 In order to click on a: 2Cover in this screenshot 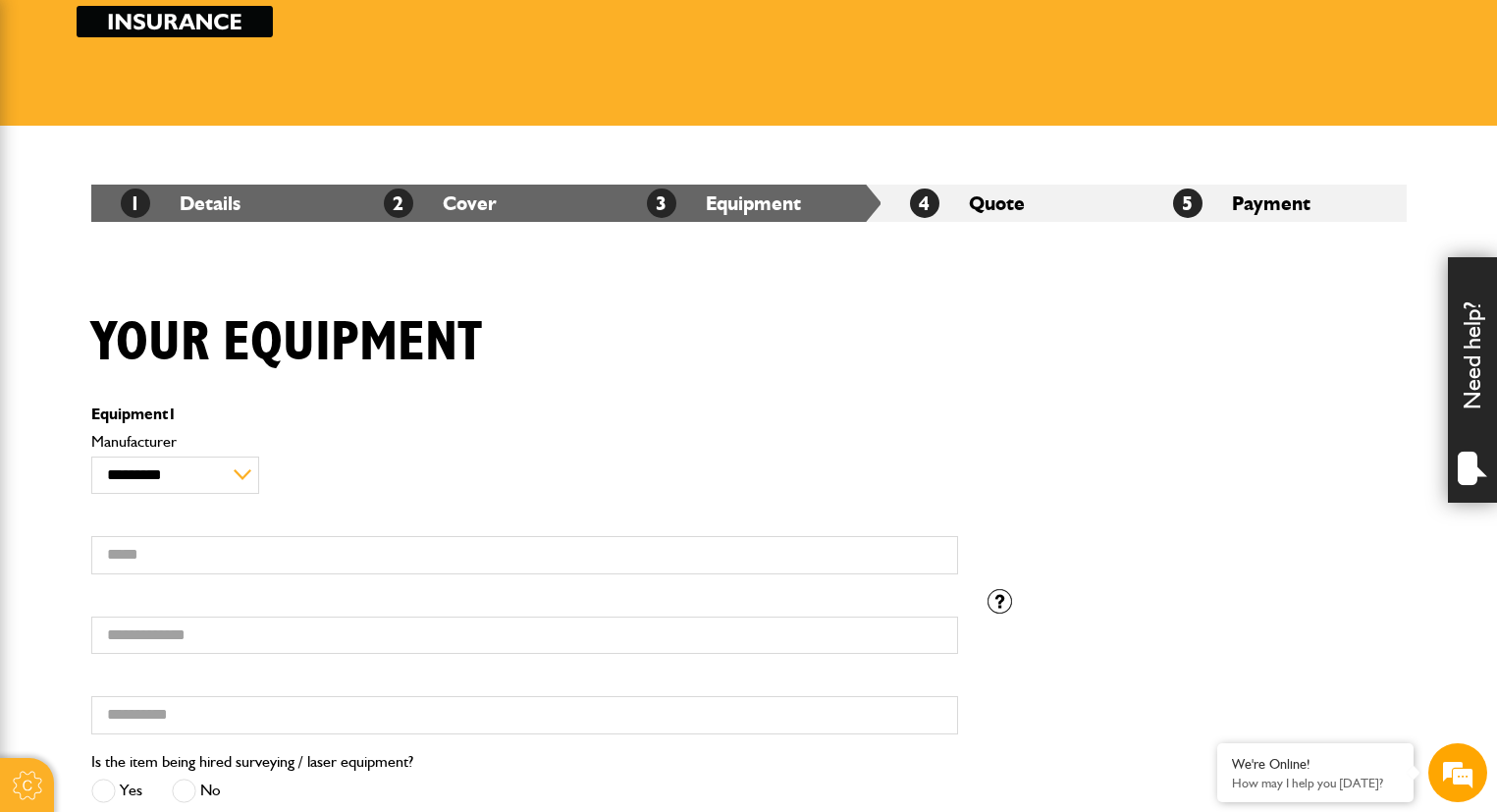, I will do `click(440, 203)`.